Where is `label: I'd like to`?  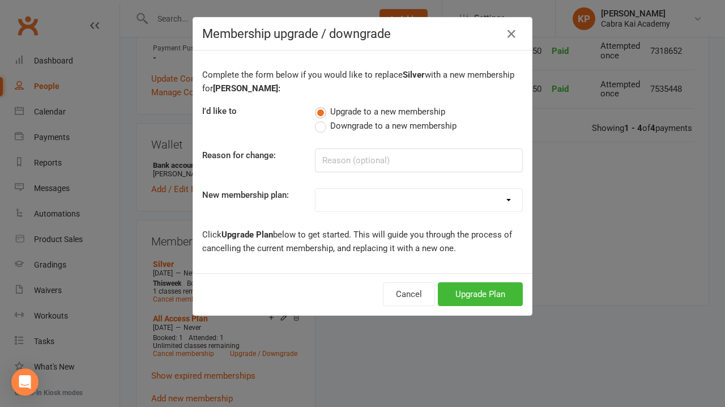 label: I'd like to is located at coordinates (219, 111).